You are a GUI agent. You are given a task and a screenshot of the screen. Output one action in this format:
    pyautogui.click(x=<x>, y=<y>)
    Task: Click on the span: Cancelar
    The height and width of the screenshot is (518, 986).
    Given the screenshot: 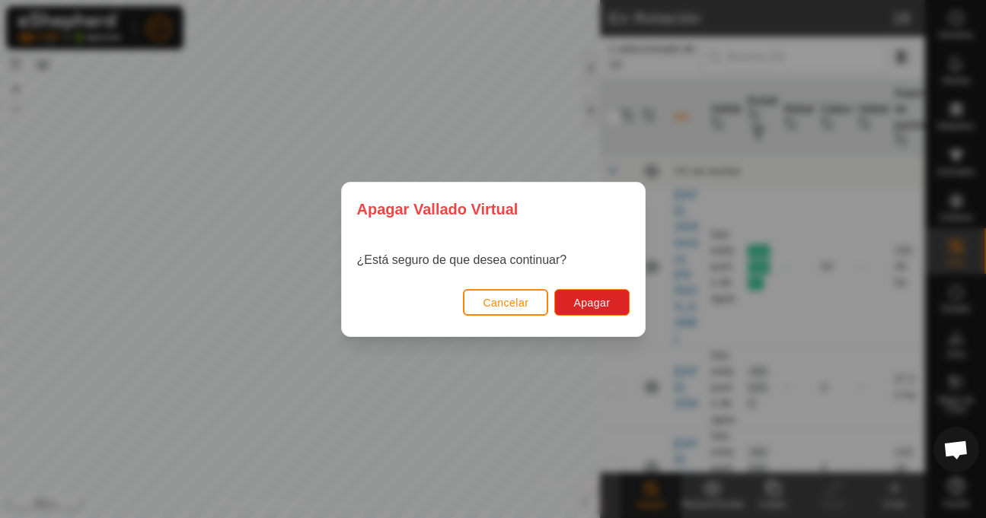 What is the action you would take?
    pyautogui.click(x=505, y=303)
    